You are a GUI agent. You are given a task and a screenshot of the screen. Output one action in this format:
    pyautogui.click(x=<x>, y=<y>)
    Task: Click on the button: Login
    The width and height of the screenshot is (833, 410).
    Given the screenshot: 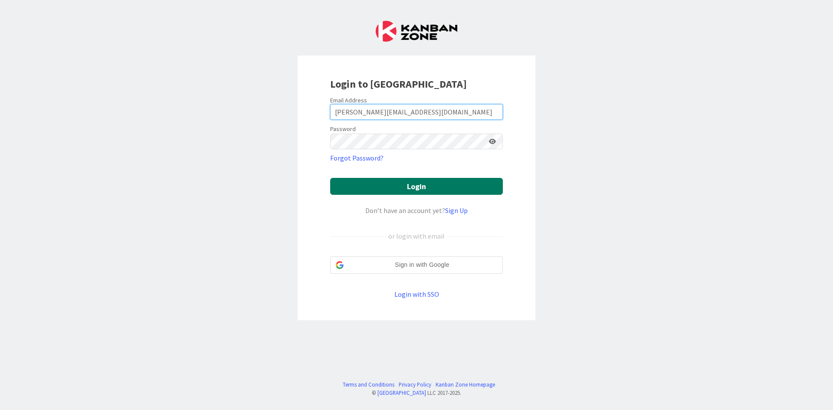 What is the action you would take?
    pyautogui.click(x=417, y=186)
    